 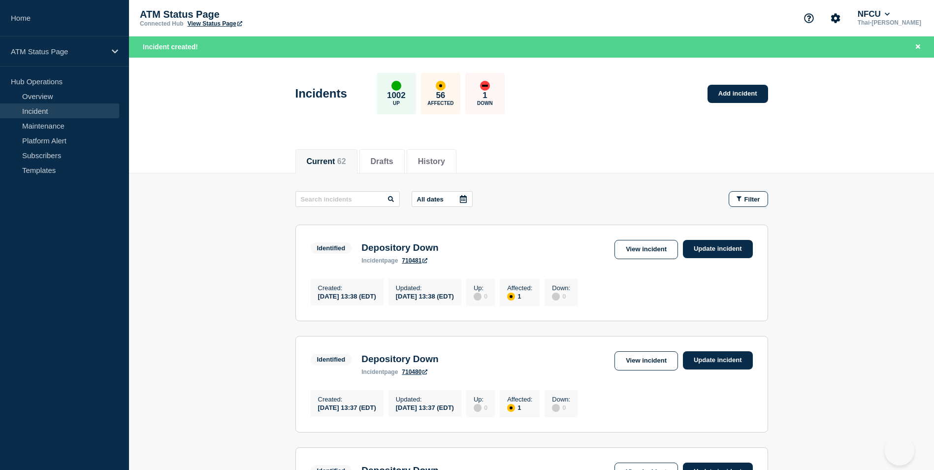 I want to click on button: Filter, so click(x=748, y=199).